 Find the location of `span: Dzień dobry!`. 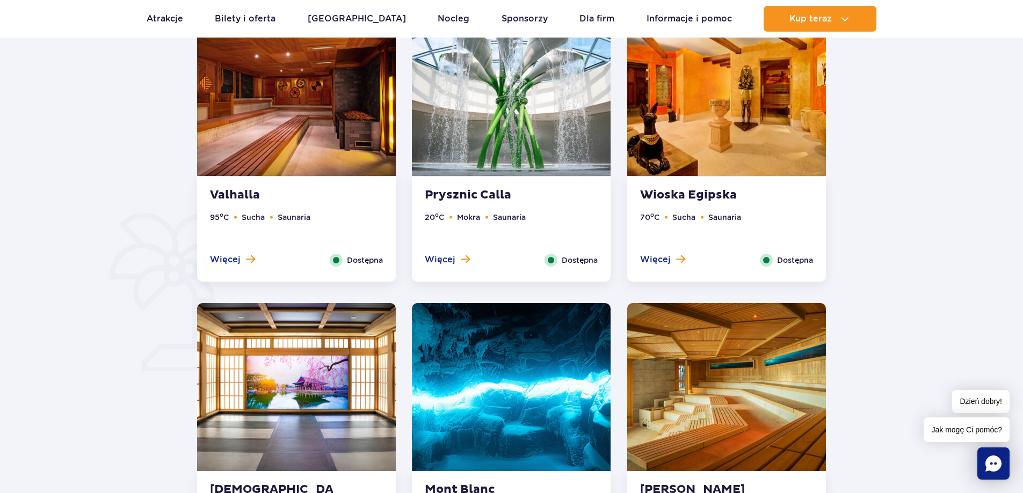

span: Dzień dobry! is located at coordinates (981, 402).